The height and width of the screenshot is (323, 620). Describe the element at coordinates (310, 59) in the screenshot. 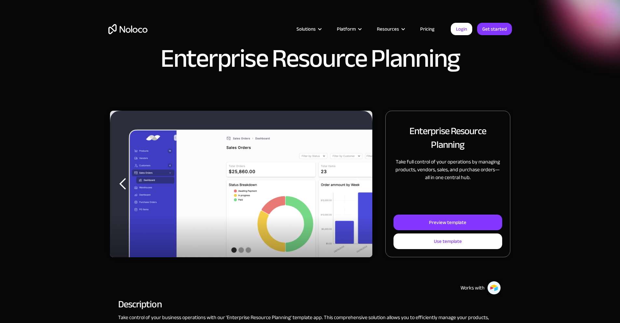

I see `h1: Enterprise Resource Planning` at that location.